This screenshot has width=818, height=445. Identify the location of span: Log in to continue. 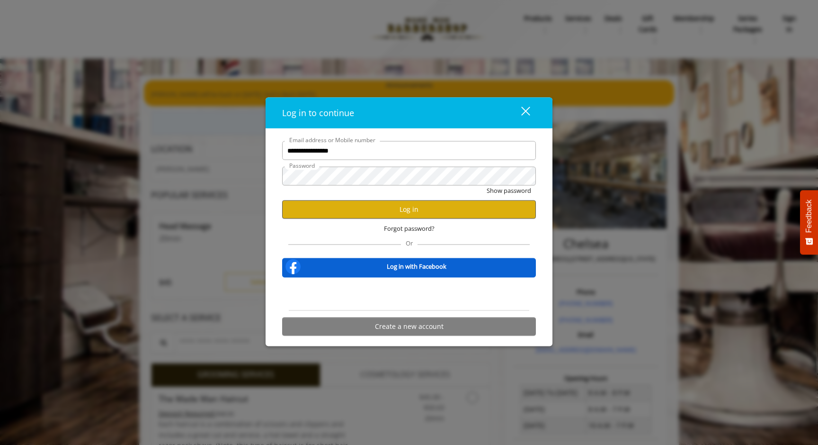
(318, 113).